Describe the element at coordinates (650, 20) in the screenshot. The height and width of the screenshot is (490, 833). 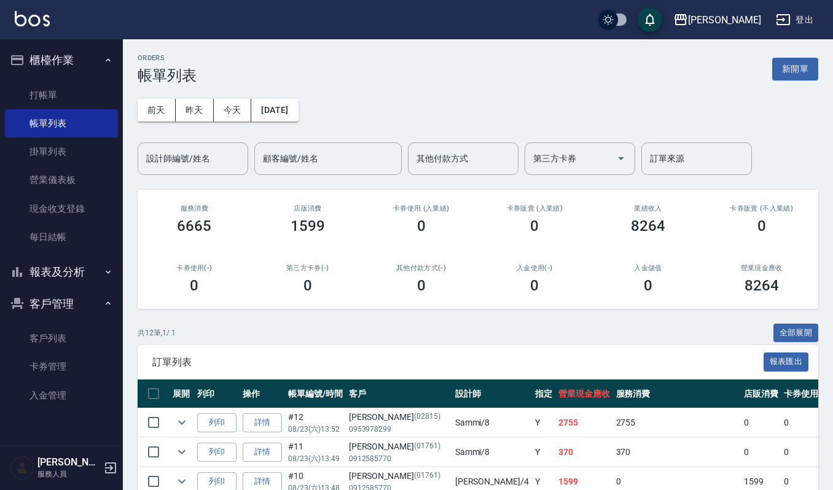
I see `button: save` at that location.